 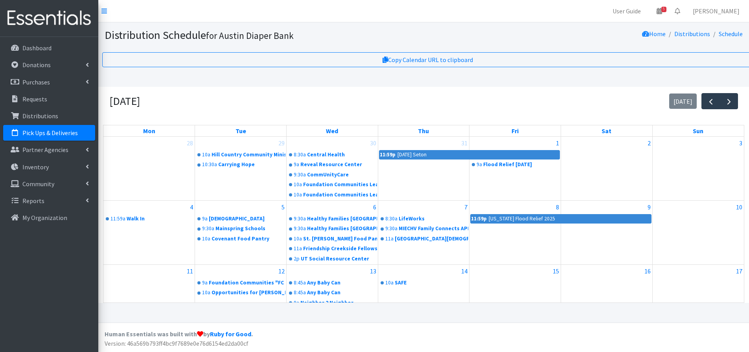 What do you see at coordinates (664, 9) in the screenshot?
I see `span: 5` at bounding box center [664, 9].